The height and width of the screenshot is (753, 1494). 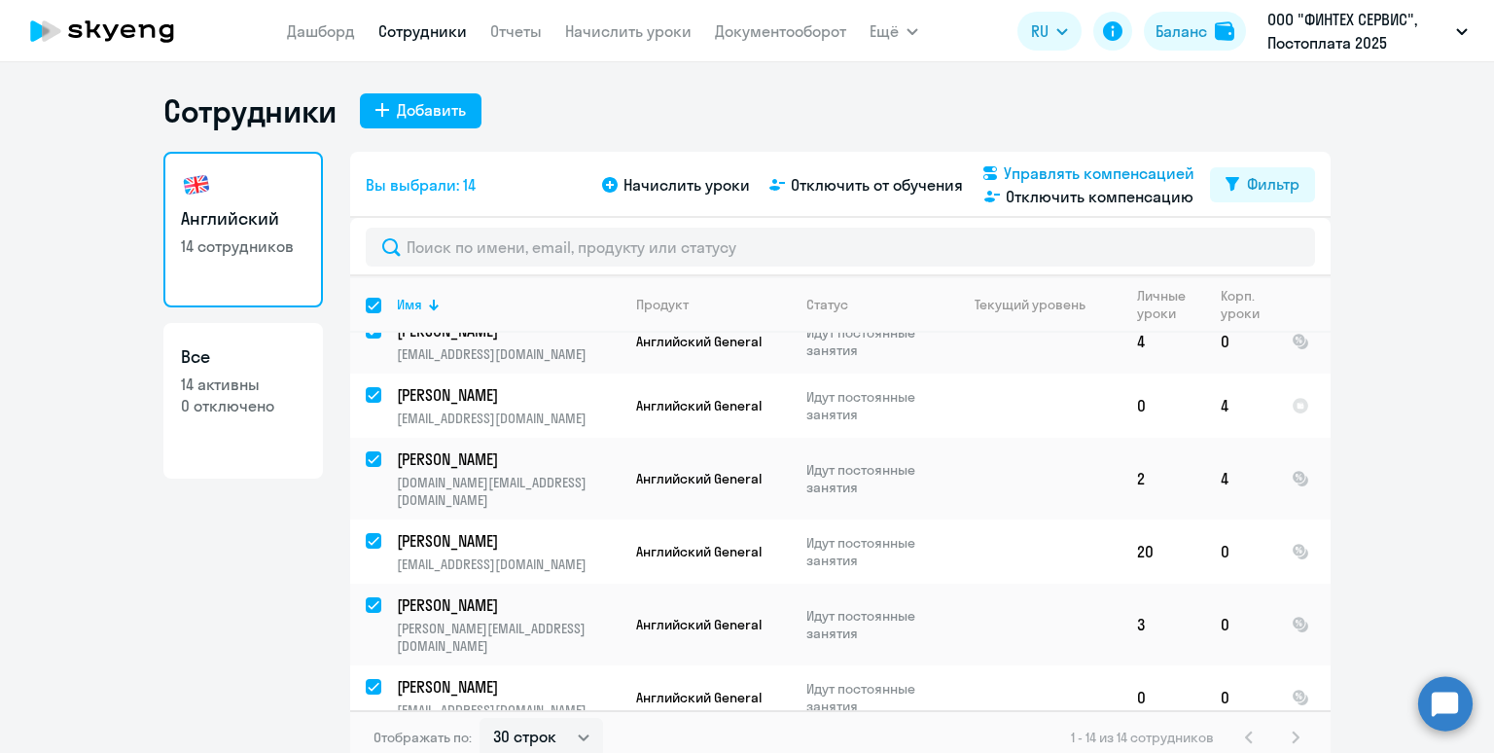 I want to click on a: Сотрудники, so click(x=422, y=31).